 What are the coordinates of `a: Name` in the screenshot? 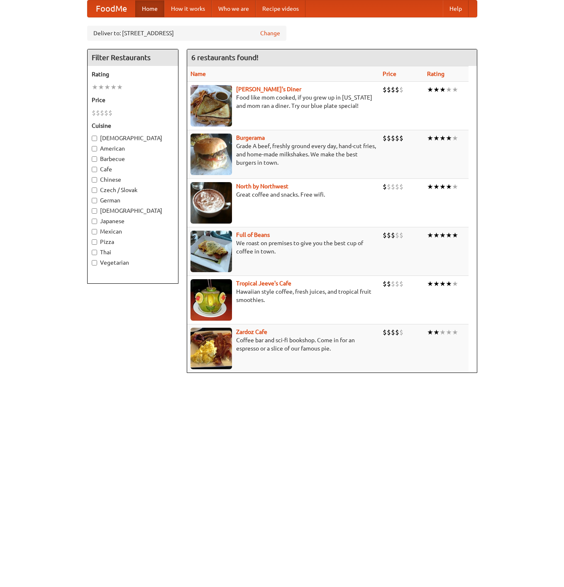 It's located at (198, 74).